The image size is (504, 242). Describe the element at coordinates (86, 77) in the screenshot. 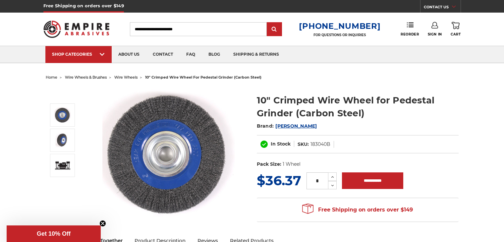

I see `a: wire wheels & brushes` at that location.